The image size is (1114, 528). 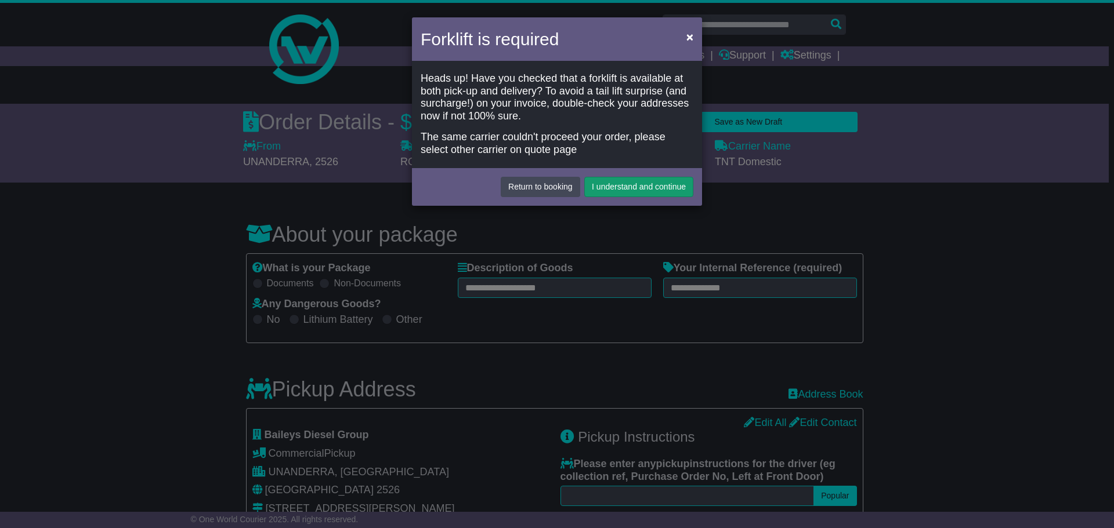 I want to click on h4: Forklift is required, so click(x=490, y=39).